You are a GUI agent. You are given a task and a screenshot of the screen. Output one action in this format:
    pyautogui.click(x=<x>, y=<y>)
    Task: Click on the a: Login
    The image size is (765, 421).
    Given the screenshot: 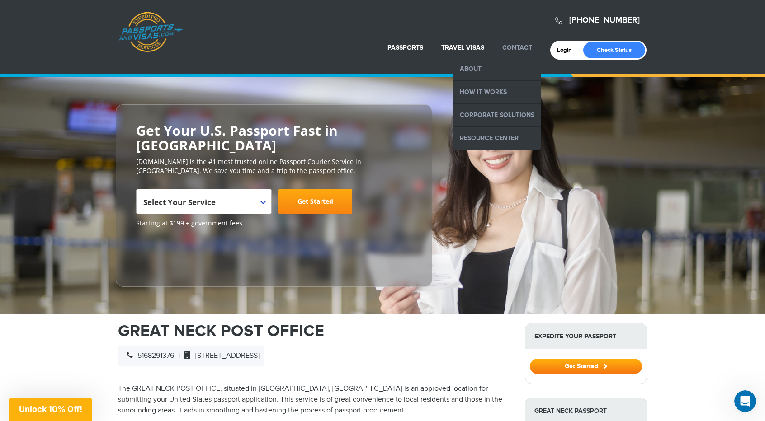 What is the action you would take?
    pyautogui.click(x=567, y=50)
    